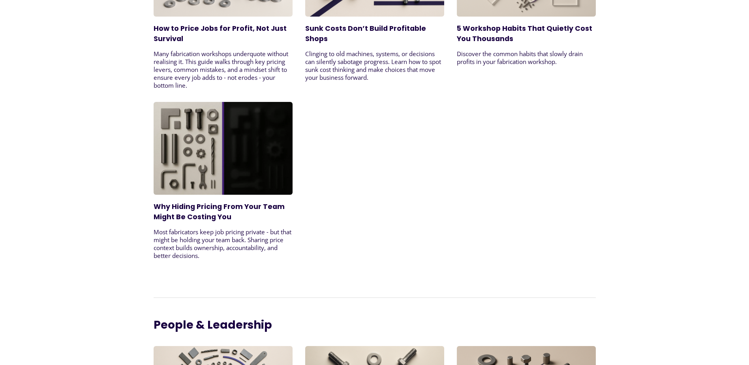 This screenshot has height=365, width=749. Describe the element at coordinates (375, 66) in the screenshot. I see `p: Clinging to old machines, systems, or decisions can silently sabotage progress. Learn how to spot...` at that location.